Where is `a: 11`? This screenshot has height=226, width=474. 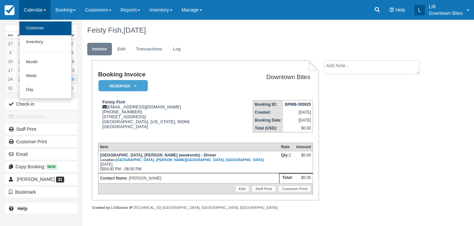 a: 11 is located at coordinates (20, 61).